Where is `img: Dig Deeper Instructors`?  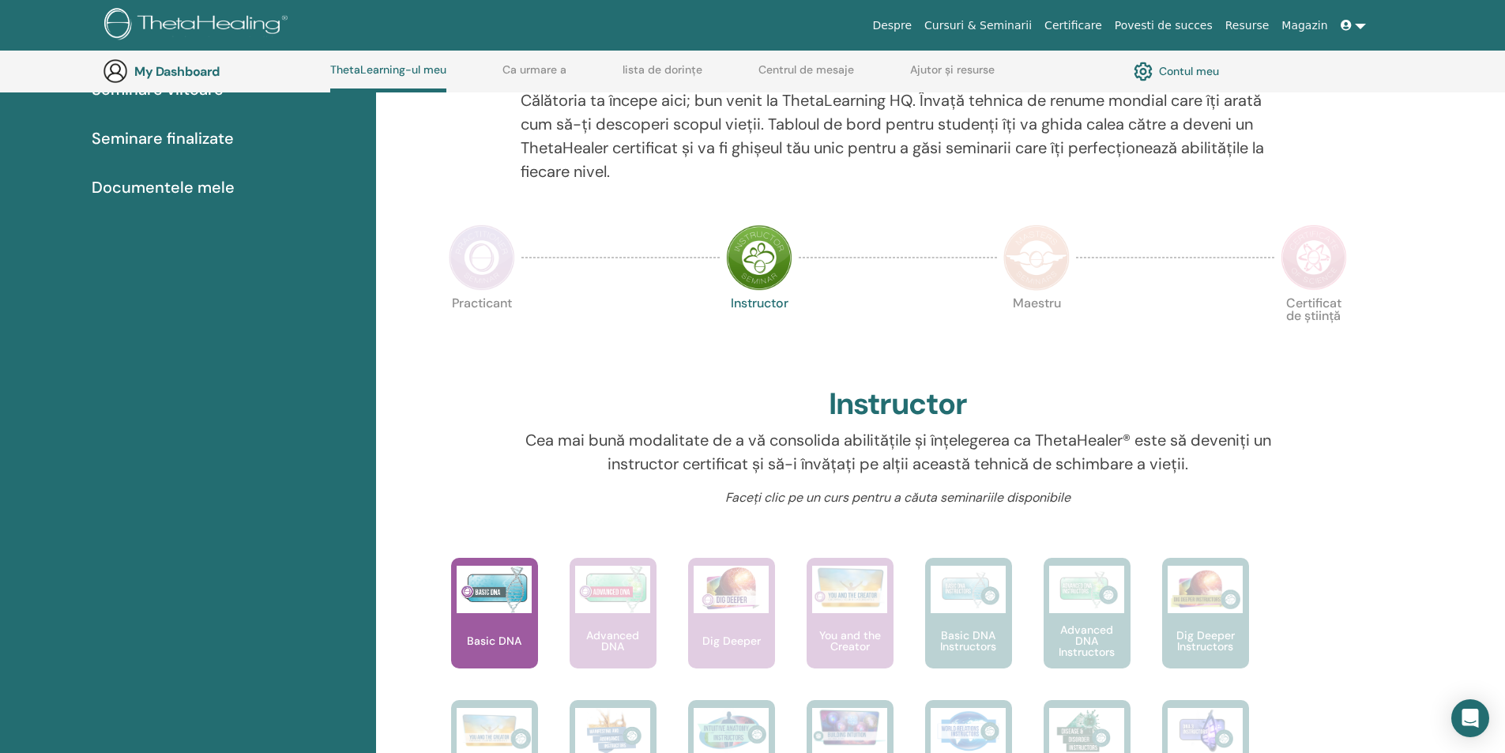
img: Dig Deeper Instructors is located at coordinates (1205, 589).